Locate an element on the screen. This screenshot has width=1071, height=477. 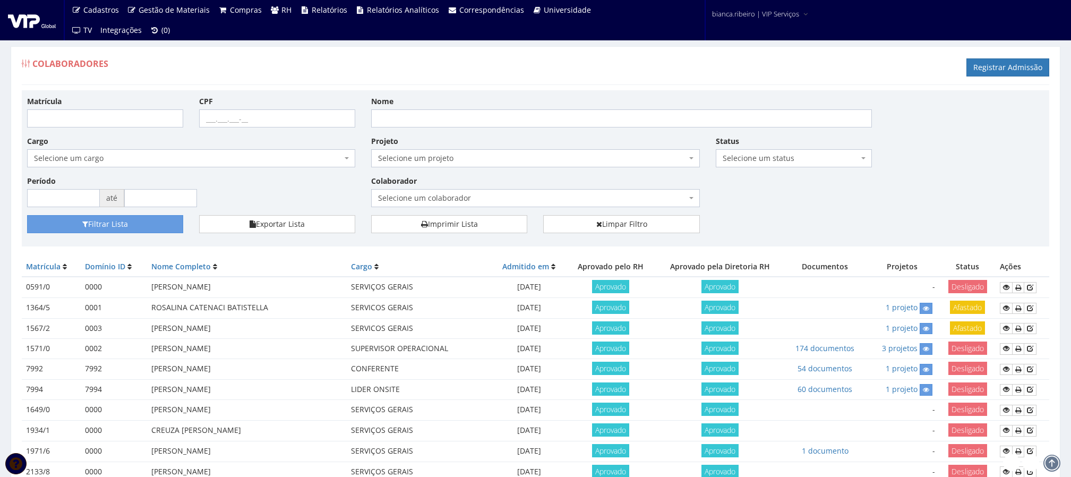
a: Matrícula is located at coordinates (43, 266).